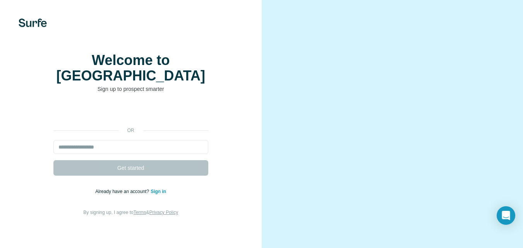  I want to click on span: Already have an account?, so click(123, 192).